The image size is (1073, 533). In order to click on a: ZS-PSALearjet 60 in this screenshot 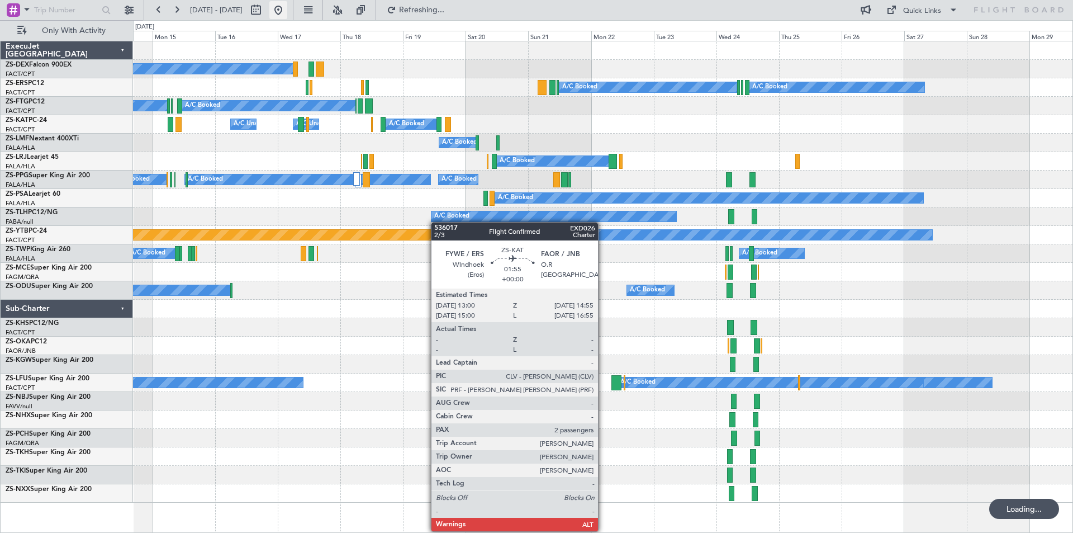, I will do `click(33, 194)`.